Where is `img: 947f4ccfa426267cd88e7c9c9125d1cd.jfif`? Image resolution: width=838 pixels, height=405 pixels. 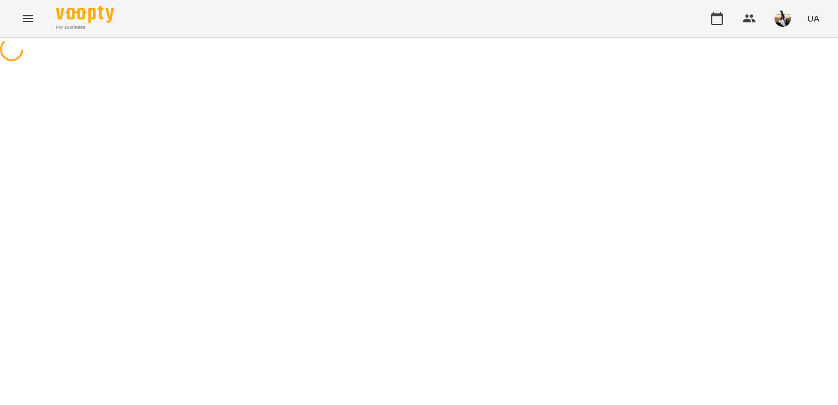
img: 947f4ccfa426267cd88e7c9c9125d1cd.jfif is located at coordinates (783, 19).